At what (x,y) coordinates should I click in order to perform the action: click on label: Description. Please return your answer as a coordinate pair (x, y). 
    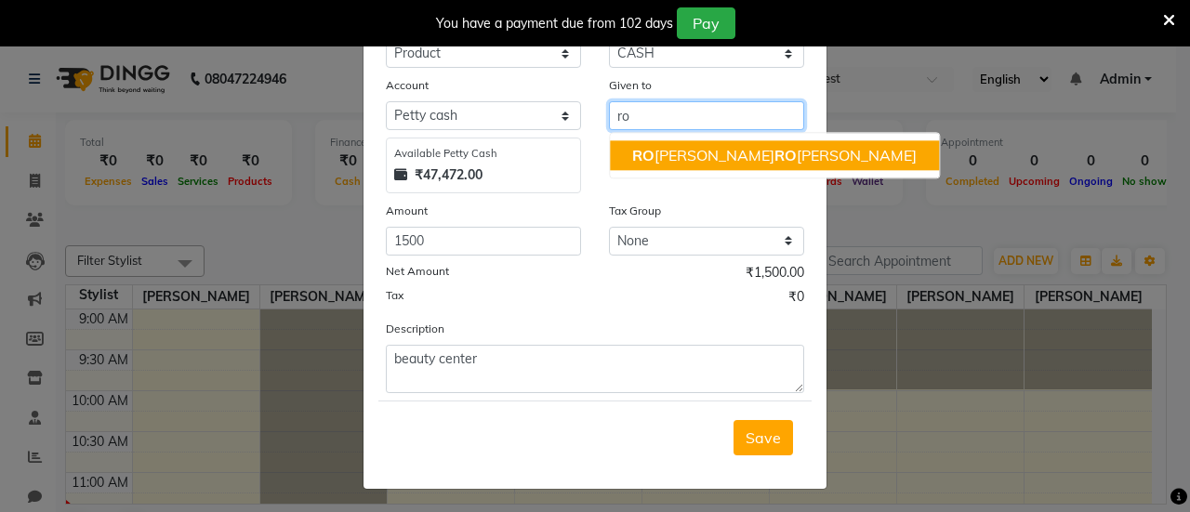
    Looking at the image, I should click on (415, 329).